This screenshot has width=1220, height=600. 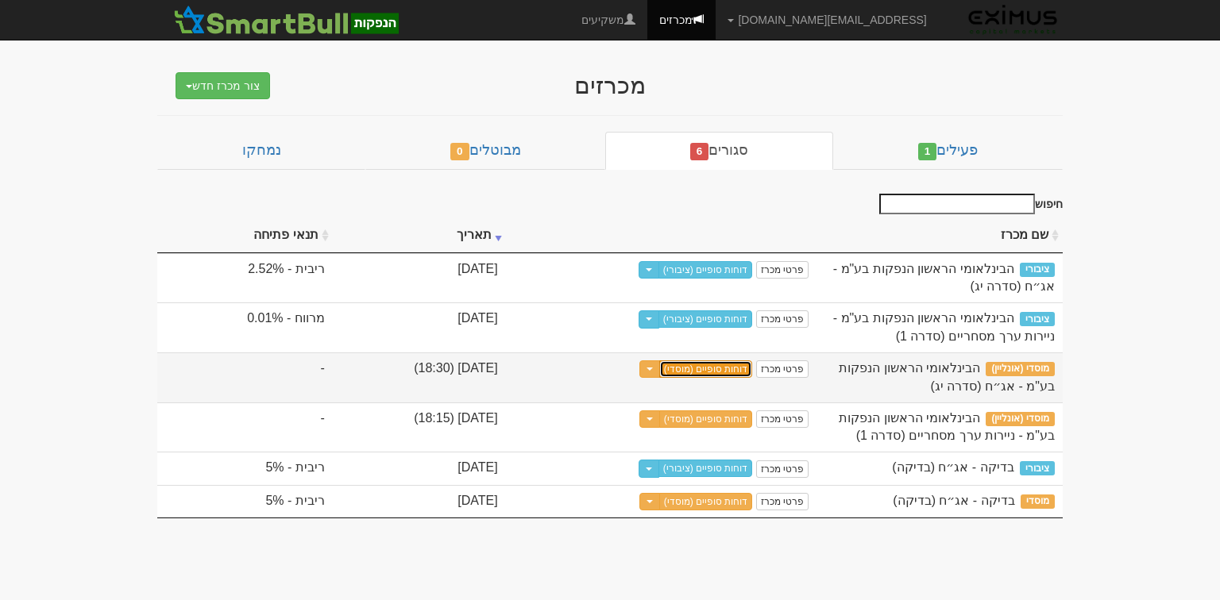 What do you see at coordinates (968, 204) in the screenshot?
I see `label: חיפוש` at bounding box center [968, 204].